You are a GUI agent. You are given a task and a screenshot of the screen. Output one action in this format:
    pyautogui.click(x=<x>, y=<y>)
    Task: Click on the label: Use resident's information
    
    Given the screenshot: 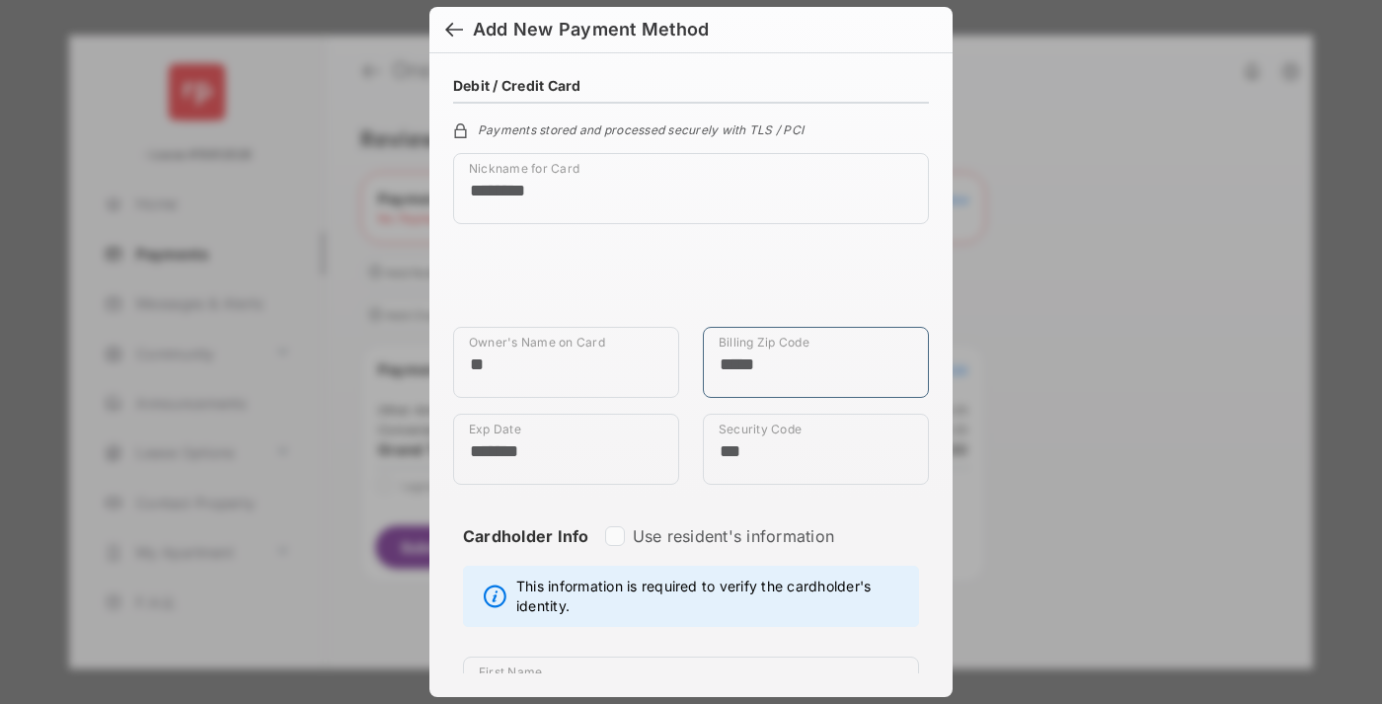 What is the action you would take?
    pyautogui.click(x=734, y=536)
    